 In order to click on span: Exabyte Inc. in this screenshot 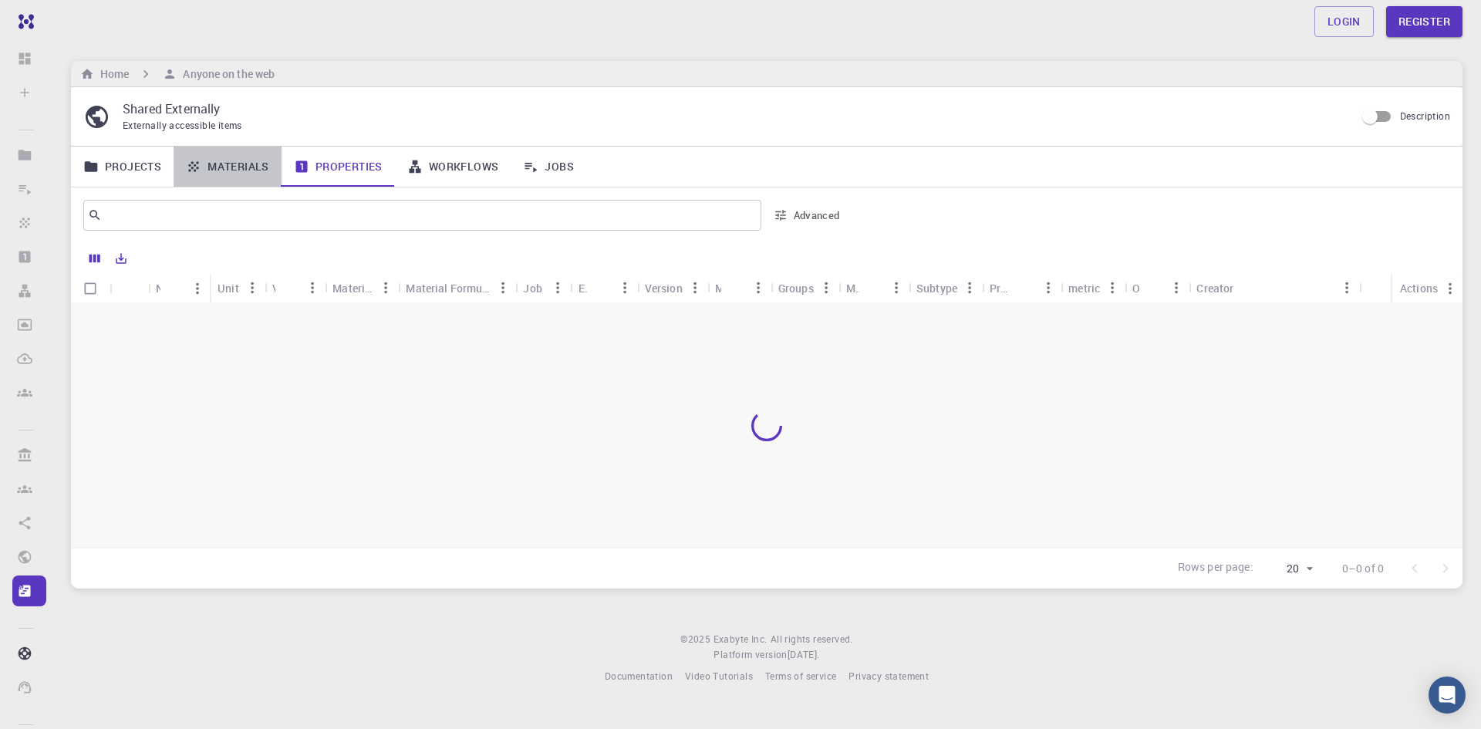, I will do `click(741, 639)`.